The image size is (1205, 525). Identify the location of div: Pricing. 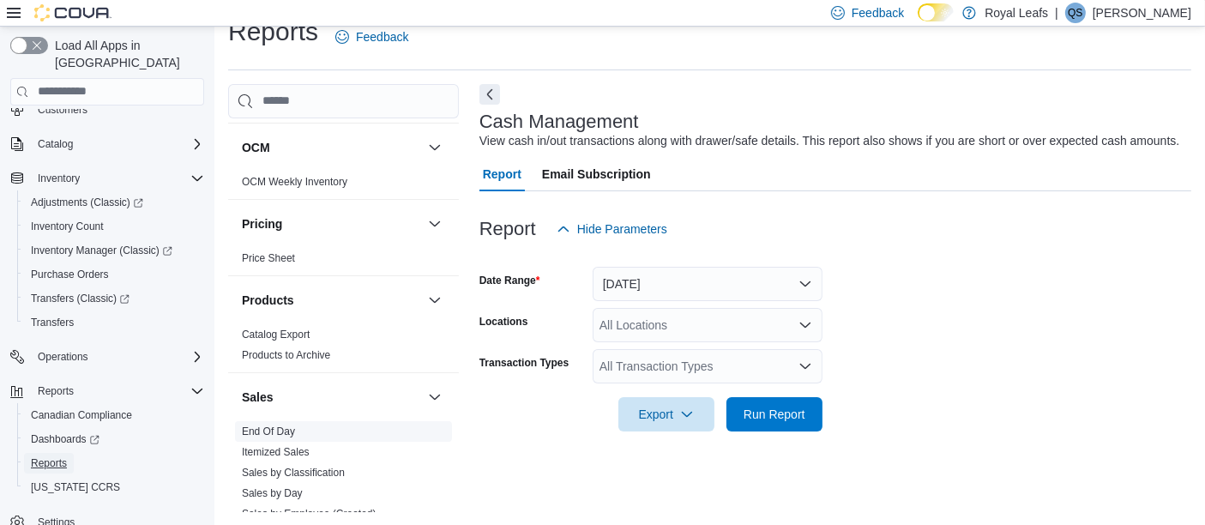
(343, 262).